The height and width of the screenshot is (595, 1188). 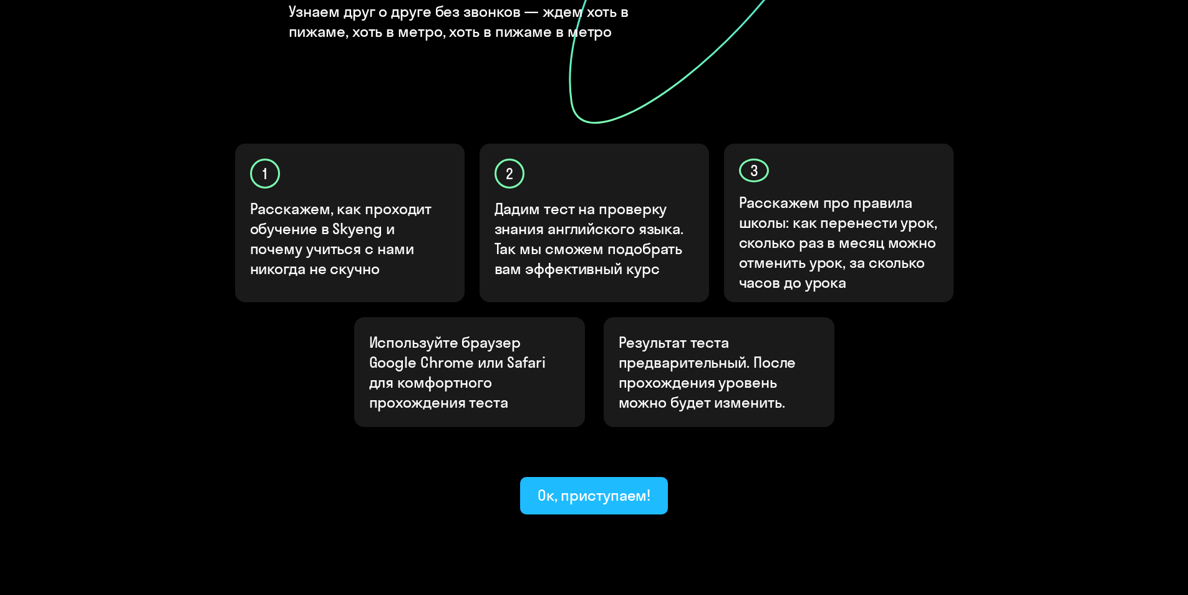 What do you see at coordinates (595, 238) in the screenshot?
I see `p: Дадим тест на проверку знания английского языка. Так мы сможем подобрать вам эффективный курс` at bounding box center [595, 238].